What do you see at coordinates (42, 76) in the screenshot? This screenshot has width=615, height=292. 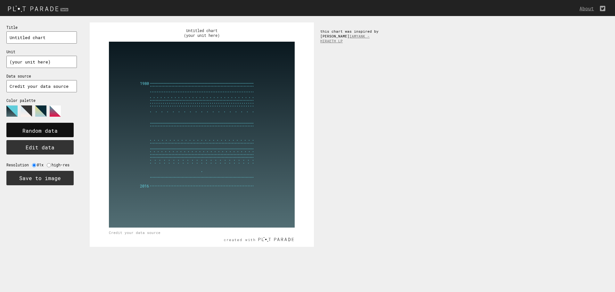 I see `p: Data source` at bounding box center [42, 76].